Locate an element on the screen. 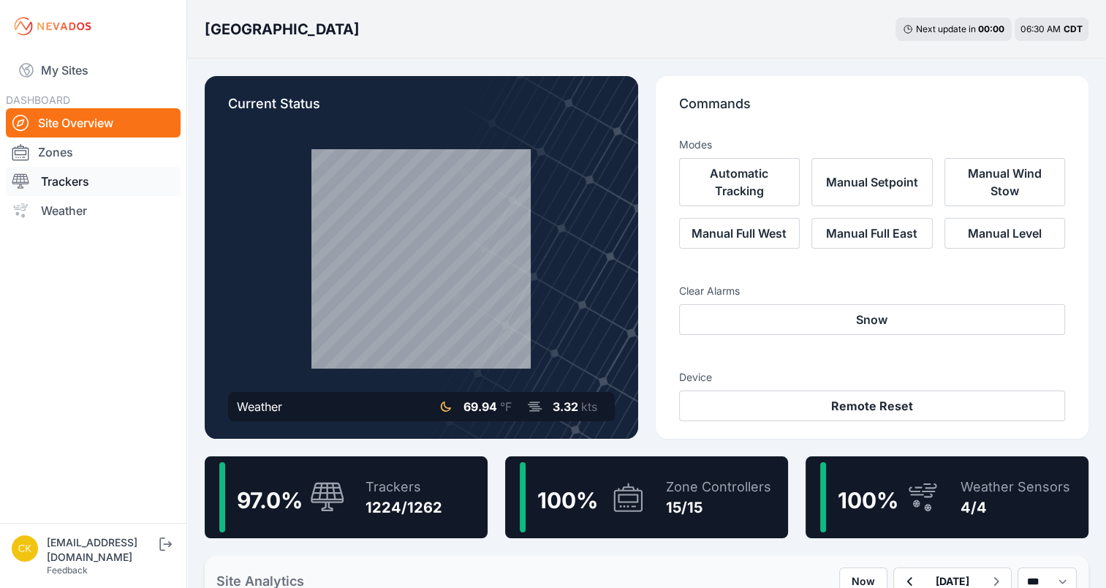 The height and width of the screenshot is (588, 1106). button: Manual Setpoint is located at coordinates (872, 182).